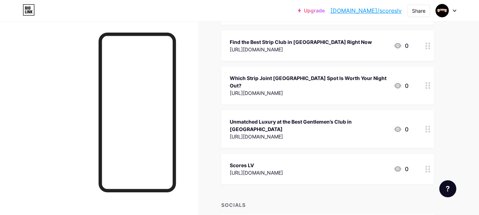  What do you see at coordinates (442, 11) in the screenshot?
I see `img: Scores LV` at bounding box center [442, 11].